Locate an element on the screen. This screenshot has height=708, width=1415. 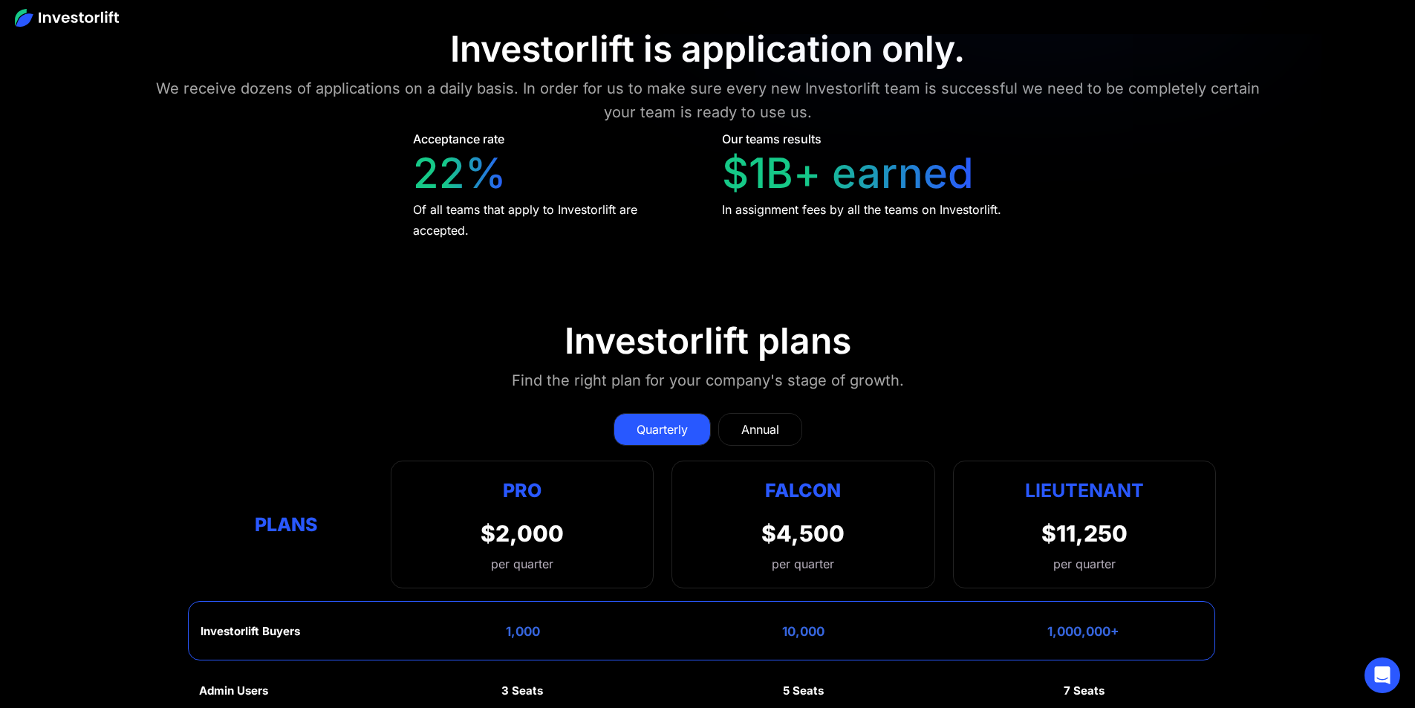
div: $1B+ earned is located at coordinates (847, 173).